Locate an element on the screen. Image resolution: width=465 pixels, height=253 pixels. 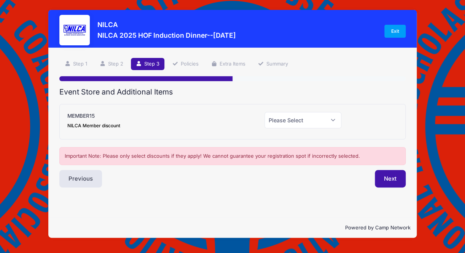
label: MEMBER15 is located at coordinates (94, 120).